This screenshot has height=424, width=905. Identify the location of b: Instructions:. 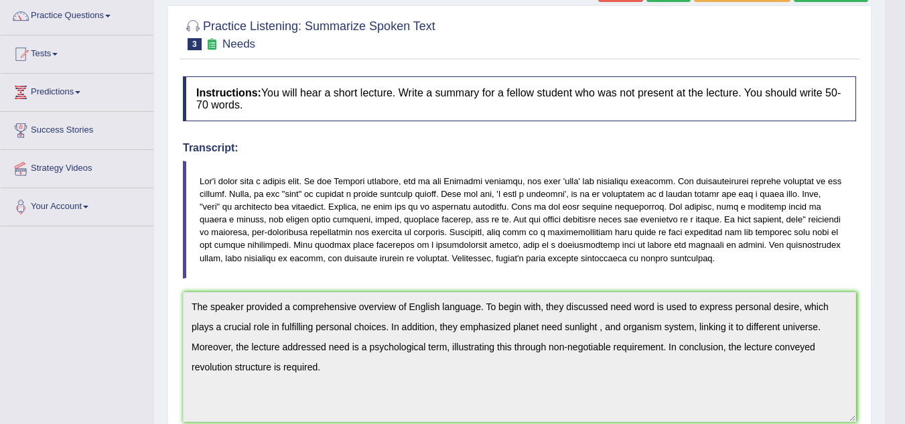
(228, 92).